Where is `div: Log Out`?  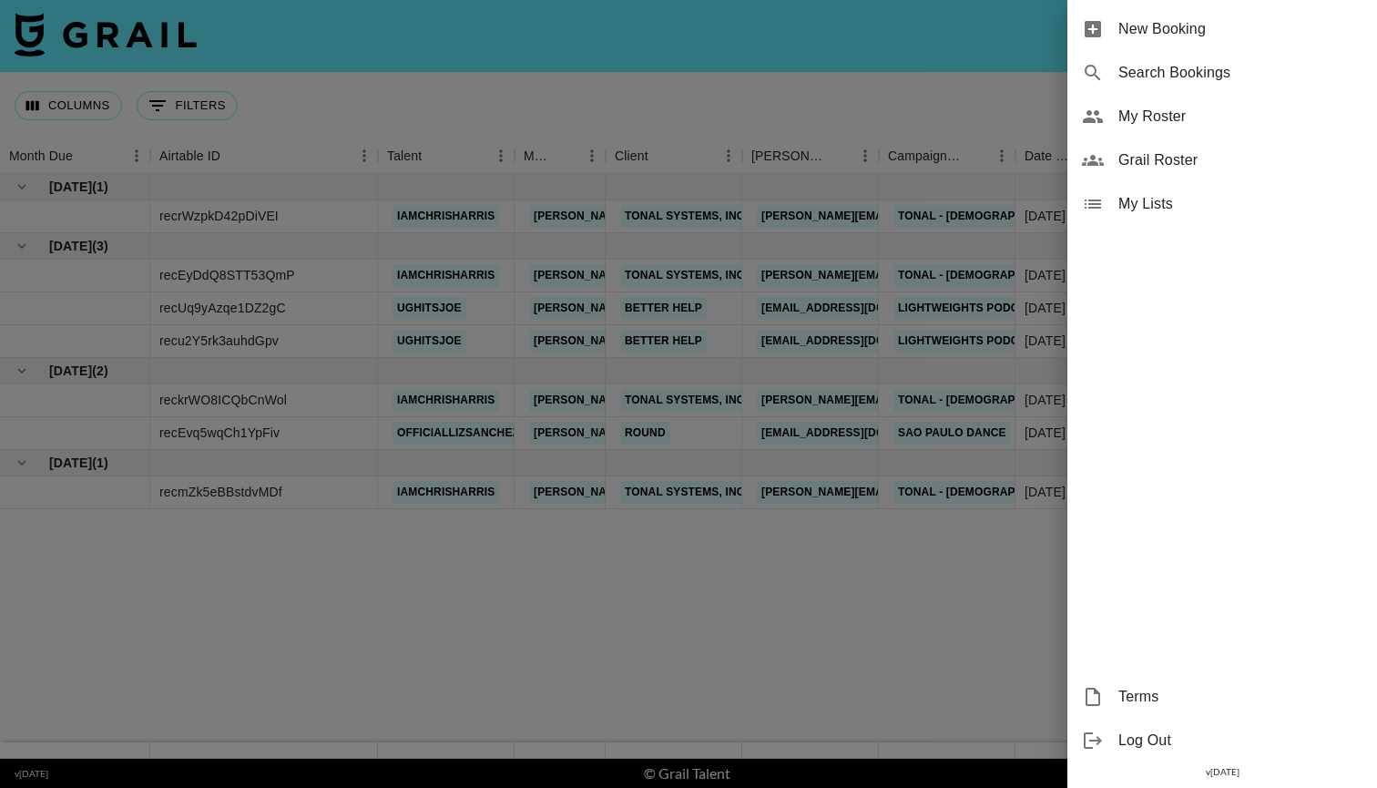 div: Log Out is located at coordinates (1222, 740).